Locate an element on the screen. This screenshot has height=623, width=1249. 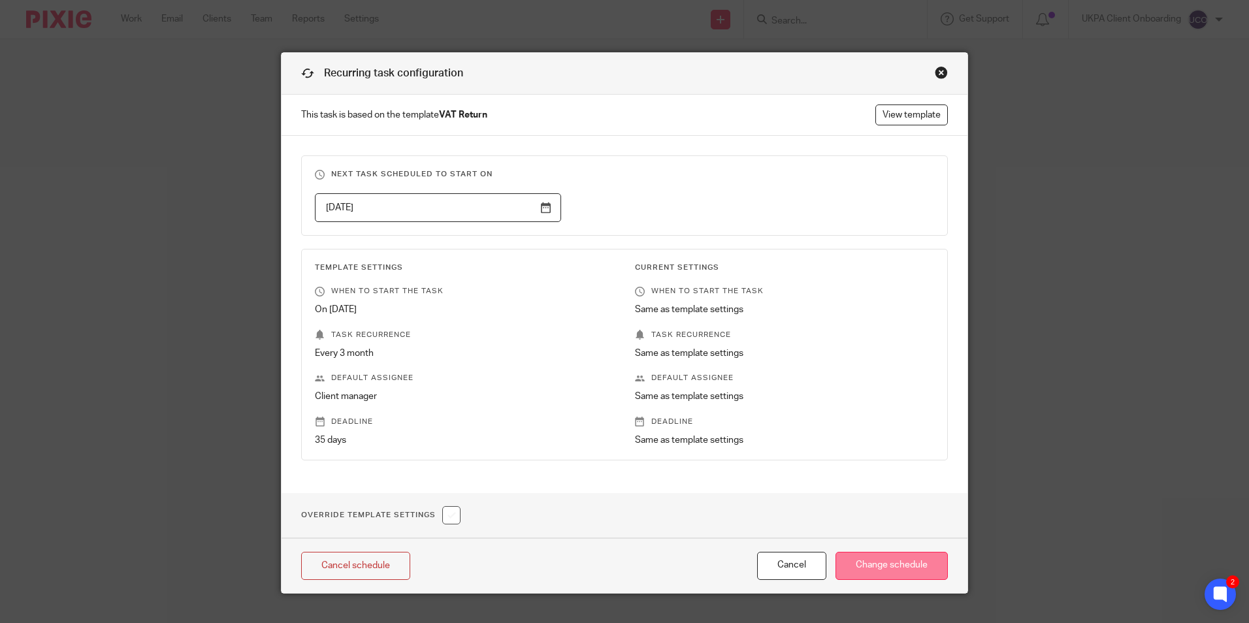
span: This task is based on the template is located at coordinates (394, 115).